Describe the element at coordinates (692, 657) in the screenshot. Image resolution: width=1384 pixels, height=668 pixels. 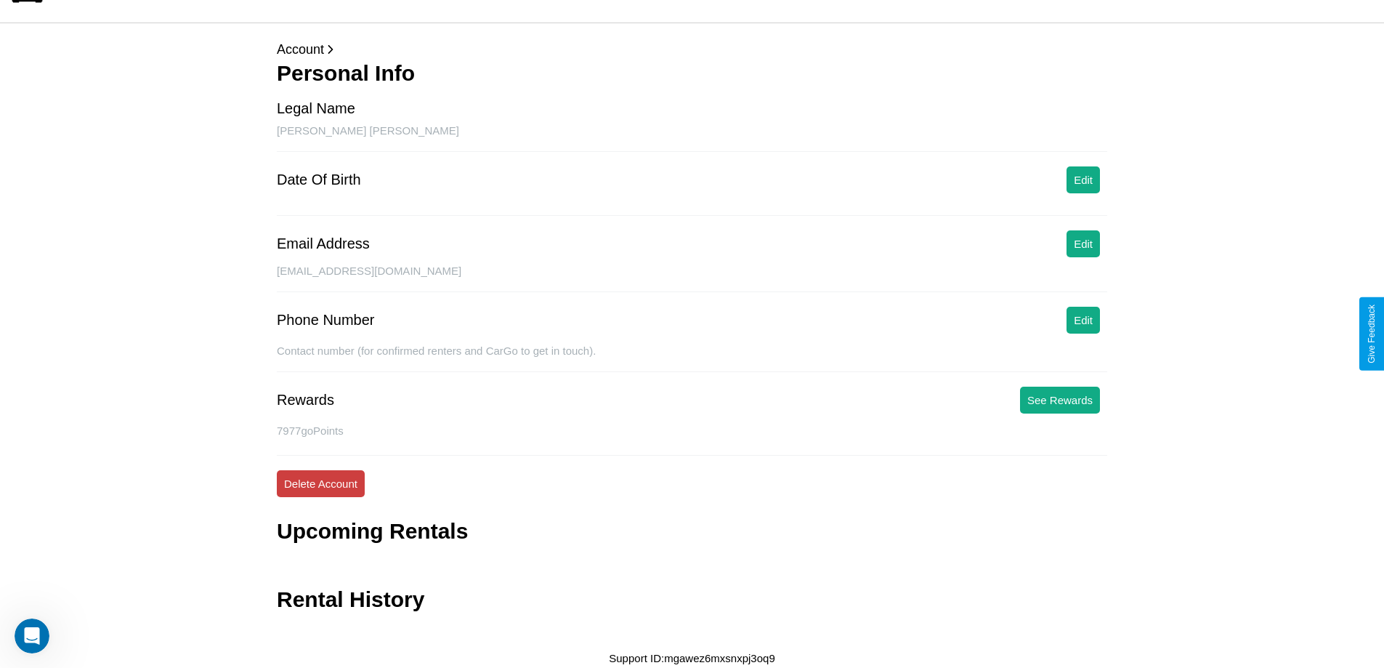
I see `p: Support ID: mgawez6mxsnxpj3oq9` at that location.